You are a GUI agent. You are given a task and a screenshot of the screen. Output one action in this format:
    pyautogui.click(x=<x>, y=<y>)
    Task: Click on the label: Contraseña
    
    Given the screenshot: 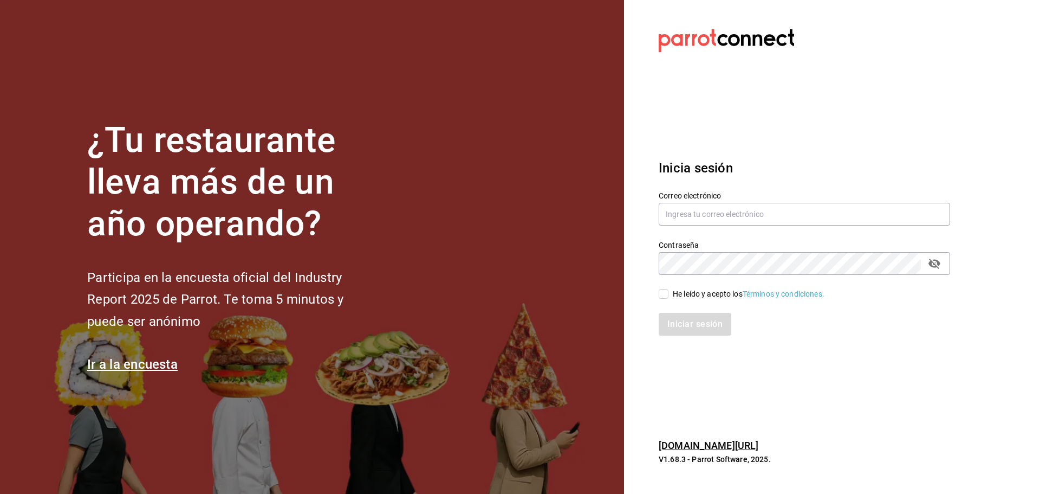 What is the action you would take?
    pyautogui.click(x=805, y=245)
    